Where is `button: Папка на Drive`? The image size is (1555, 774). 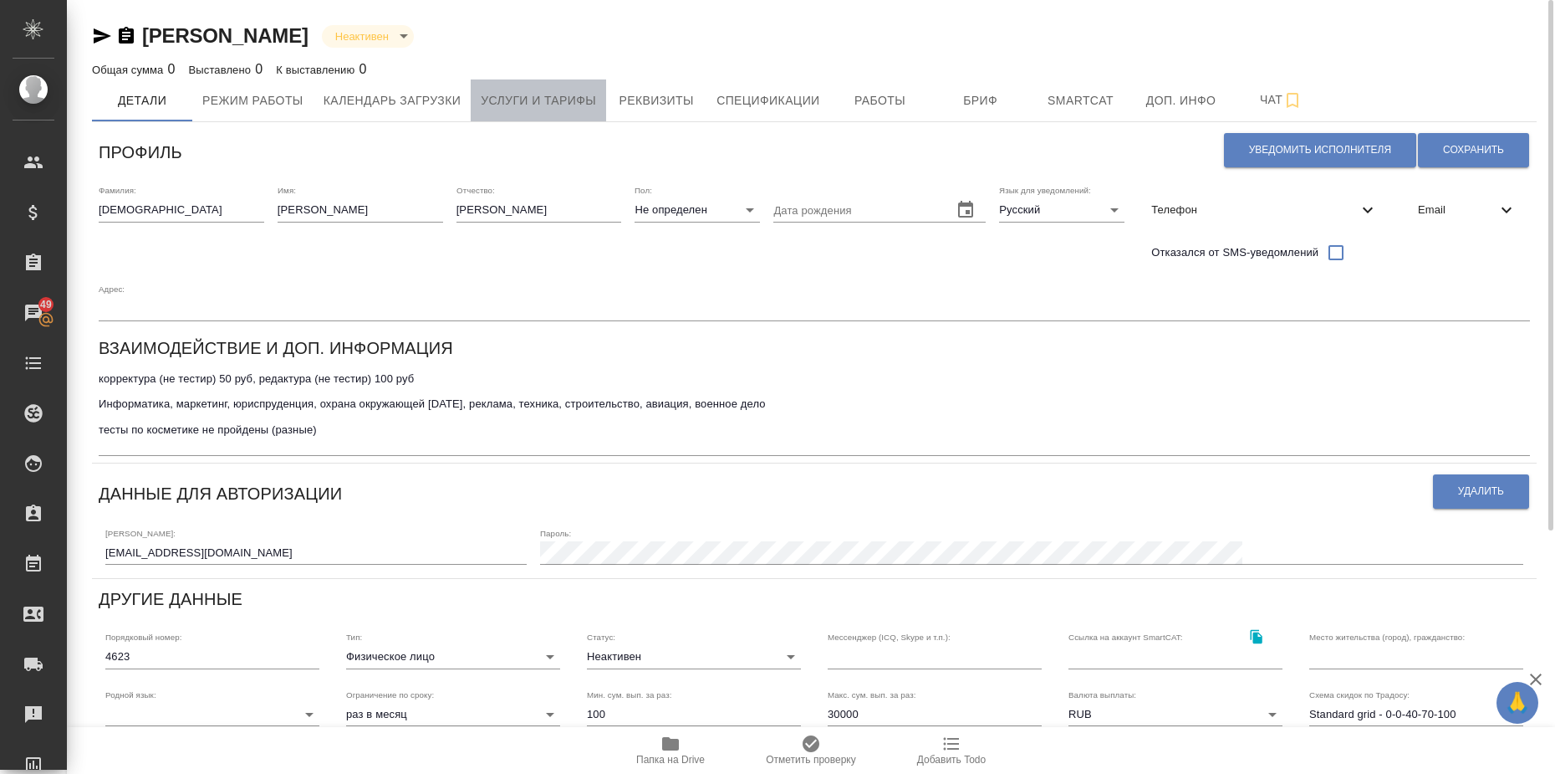
button: Папка на Drive is located at coordinates (671, 750).